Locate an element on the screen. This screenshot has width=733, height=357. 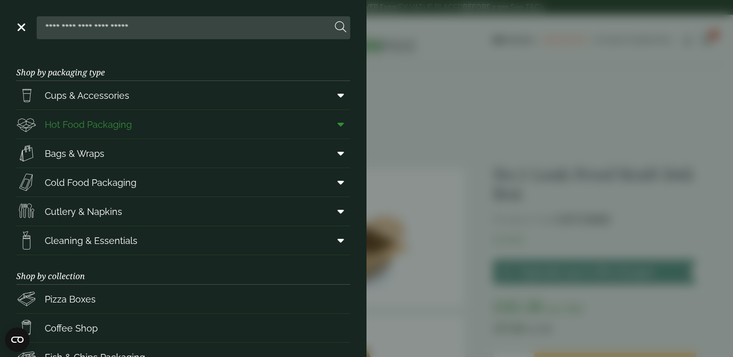
span: Cutlery & Napkins is located at coordinates (83, 211).